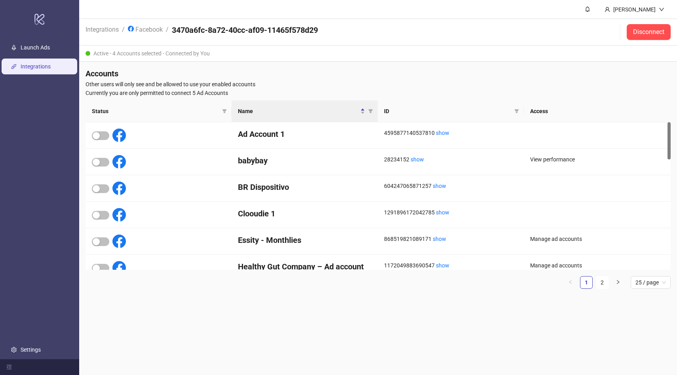 The width and height of the screenshot is (677, 375). Describe the element at coordinates (450, 239) in the screenshot. I see `div: 868519821089171` at that location.